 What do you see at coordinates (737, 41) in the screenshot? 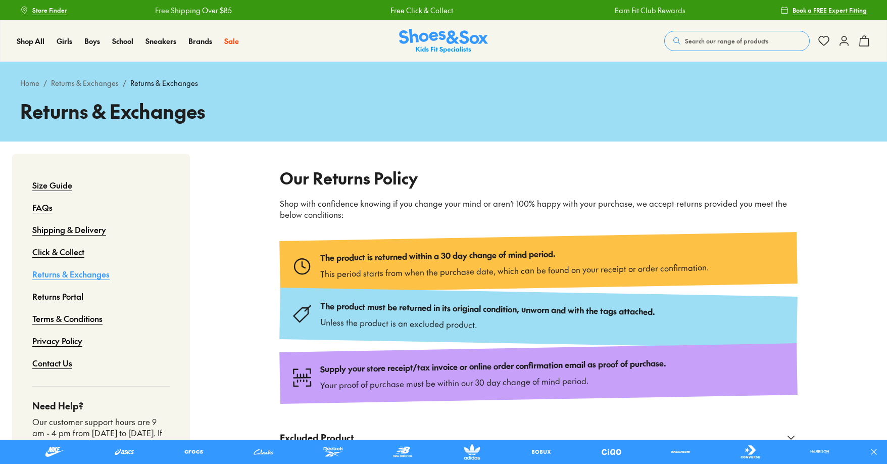
I see `button: Search our range of products` at bounding box center [737, 41].